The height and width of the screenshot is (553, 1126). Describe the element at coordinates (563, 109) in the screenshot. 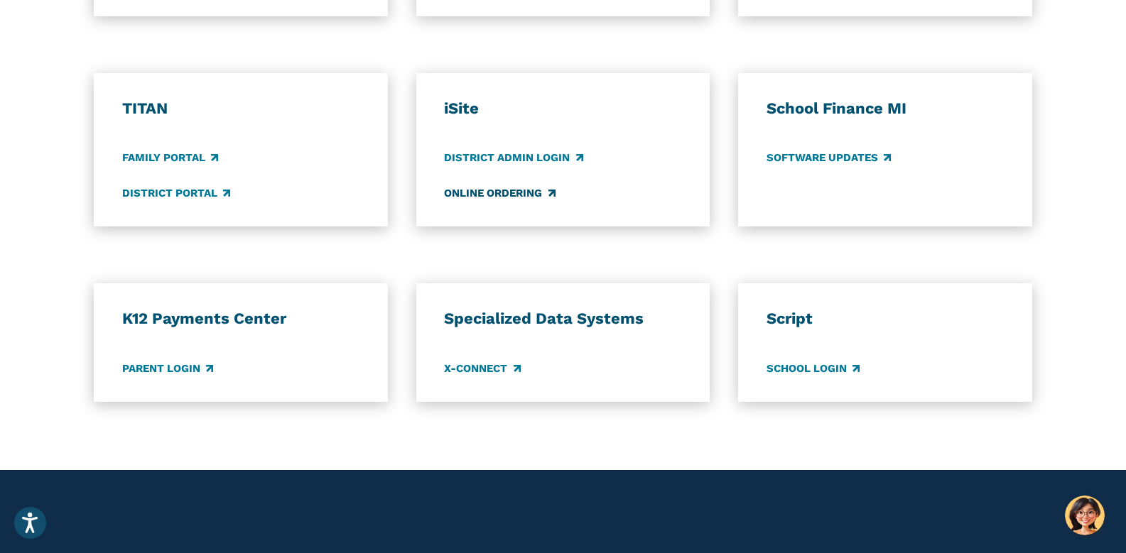

I see `h3: iSite` at that location.